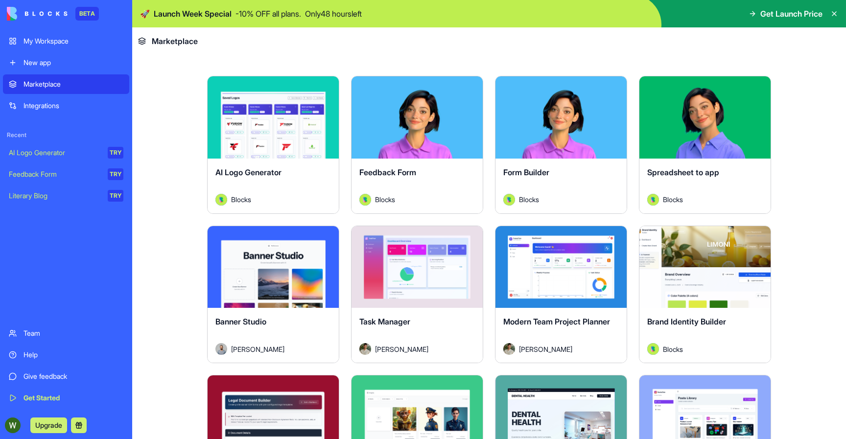 The width and height of the screenshot is (846, 439). Describe the element at coordinates (268, 14) in the screenshot. I see `p: - 10 % OFF all plans.` at that location.